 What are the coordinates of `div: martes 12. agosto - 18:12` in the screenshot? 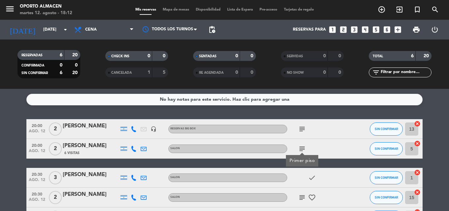 It's located at (46, 13).